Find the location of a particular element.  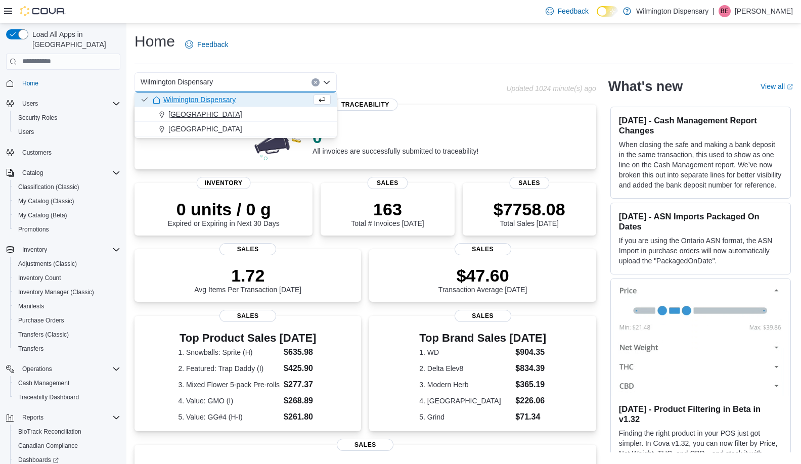

a: My Catalog (Classic) is located at coordinates (46, 201).